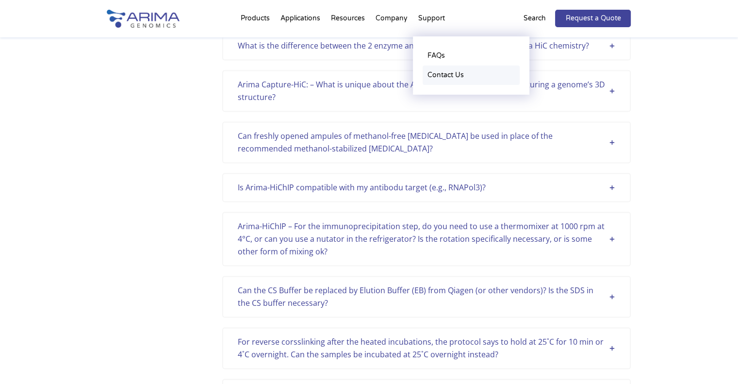 This screenshot has width=738, height=384. I want to click on a: FAQs, so click(471, 56).